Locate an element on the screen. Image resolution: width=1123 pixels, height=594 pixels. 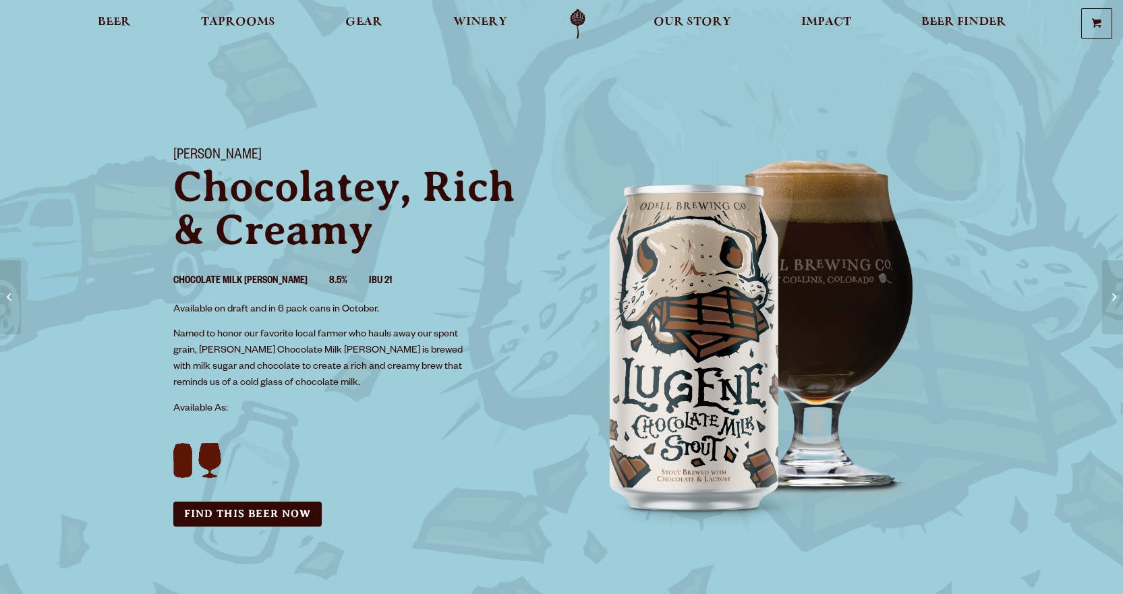
img: Image of bottle and pour is located at coordinates (764, 334).